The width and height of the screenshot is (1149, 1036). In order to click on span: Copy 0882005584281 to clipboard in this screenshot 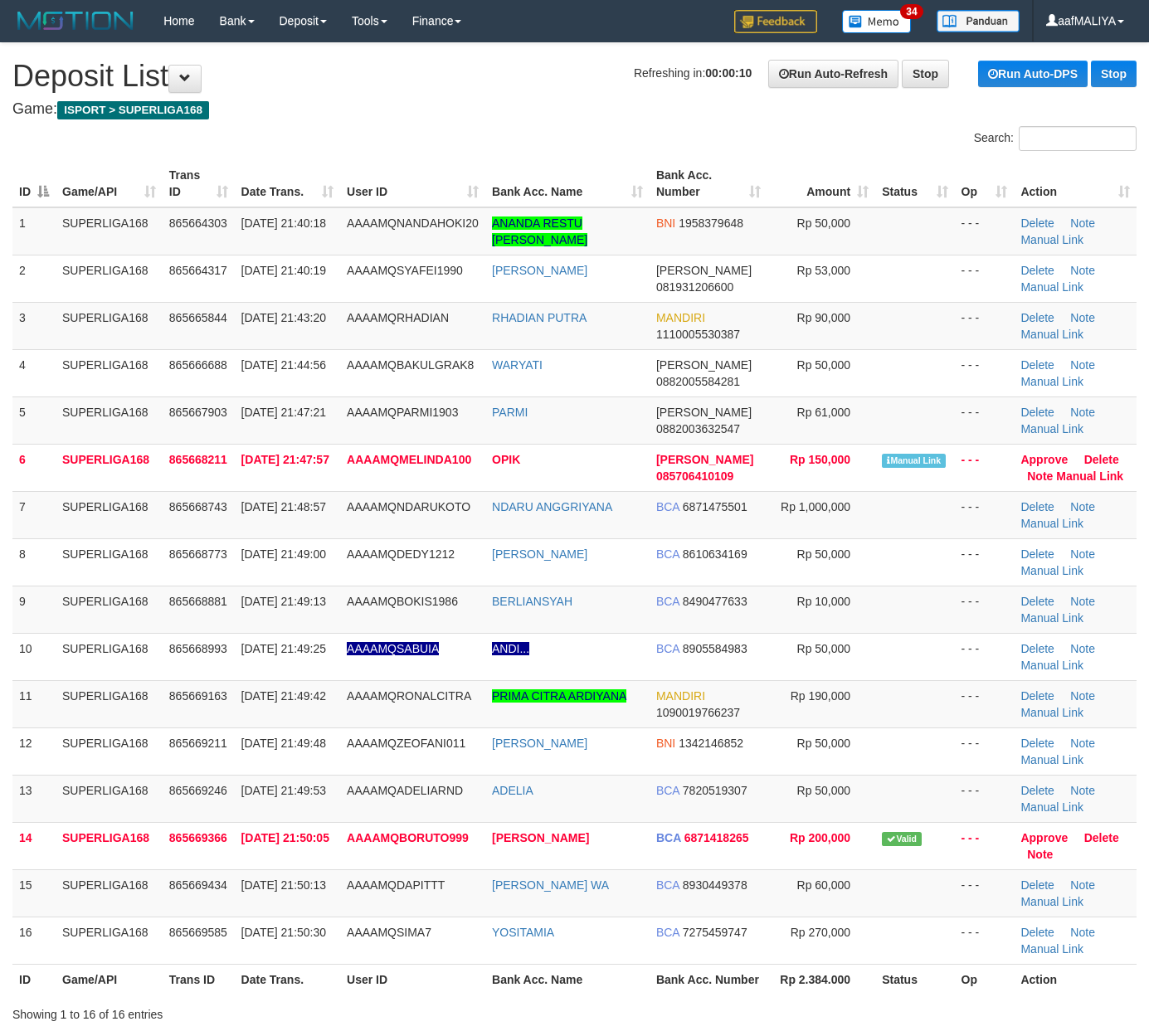, I will do `click(698, 382)`.